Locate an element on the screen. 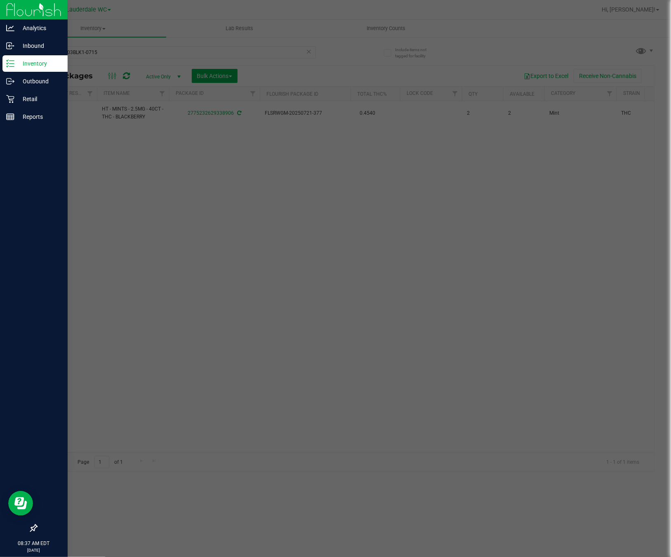  p: Reports is located at coordinates (39, 117).